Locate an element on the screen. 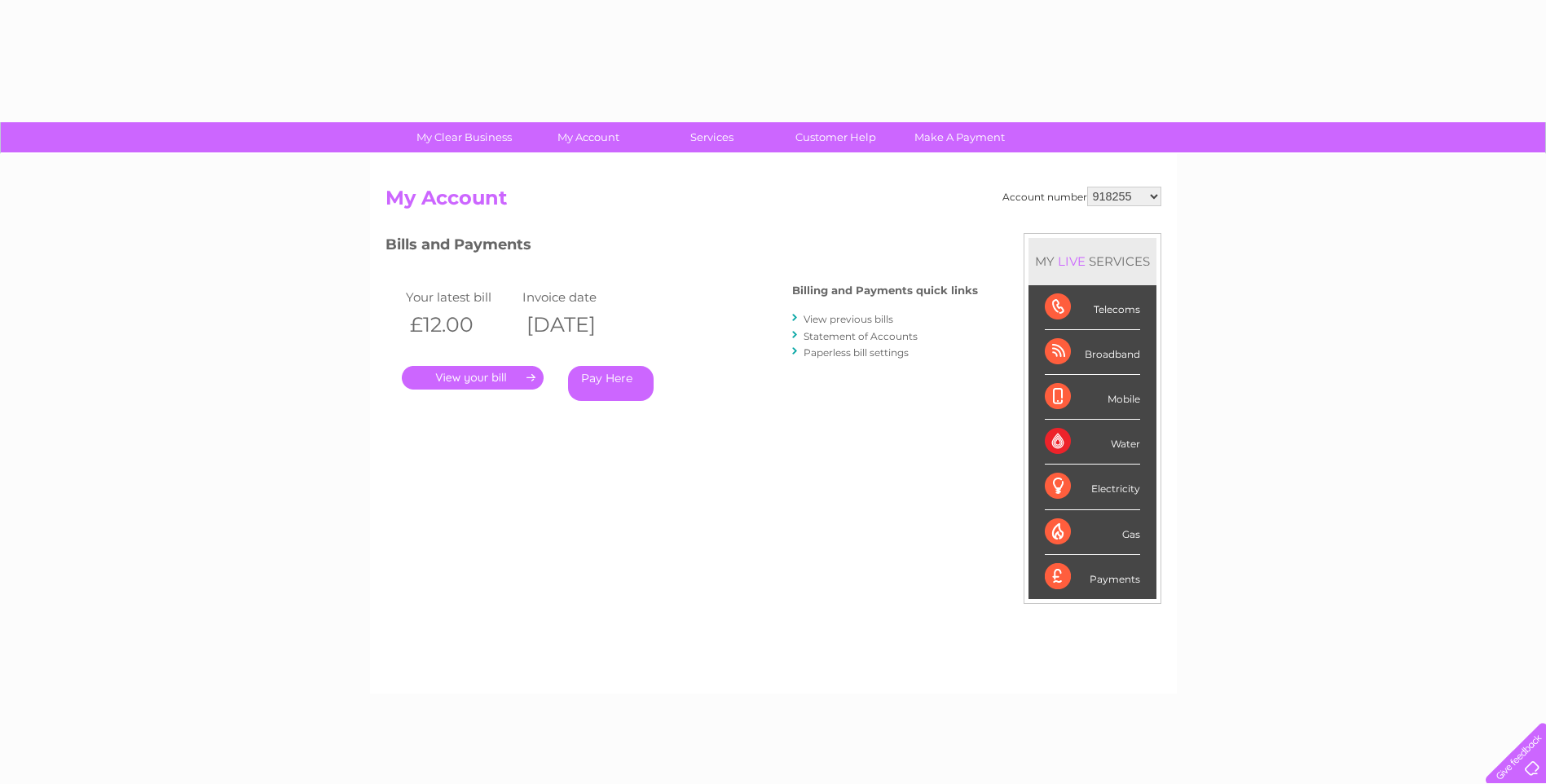 The height and width of the screenshot is (784, 1546). h2: My Account is located at coordinates (773, 202).